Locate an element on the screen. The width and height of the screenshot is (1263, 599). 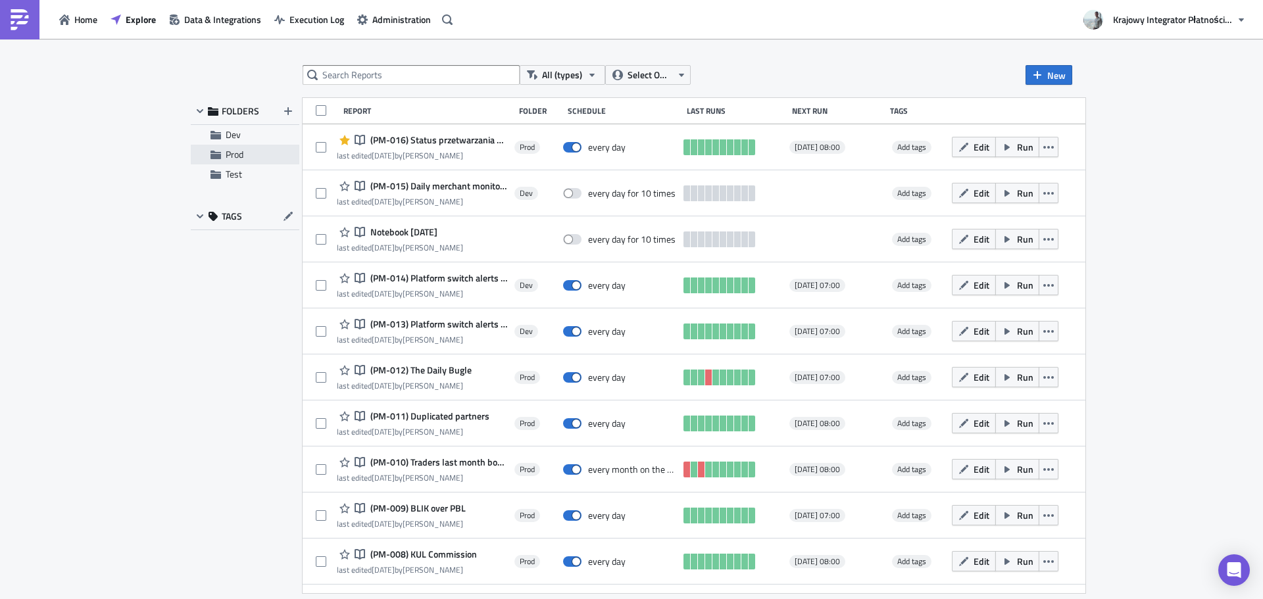
span: (PM-010) Traders last month bonus is located at coordinates (437, 463).